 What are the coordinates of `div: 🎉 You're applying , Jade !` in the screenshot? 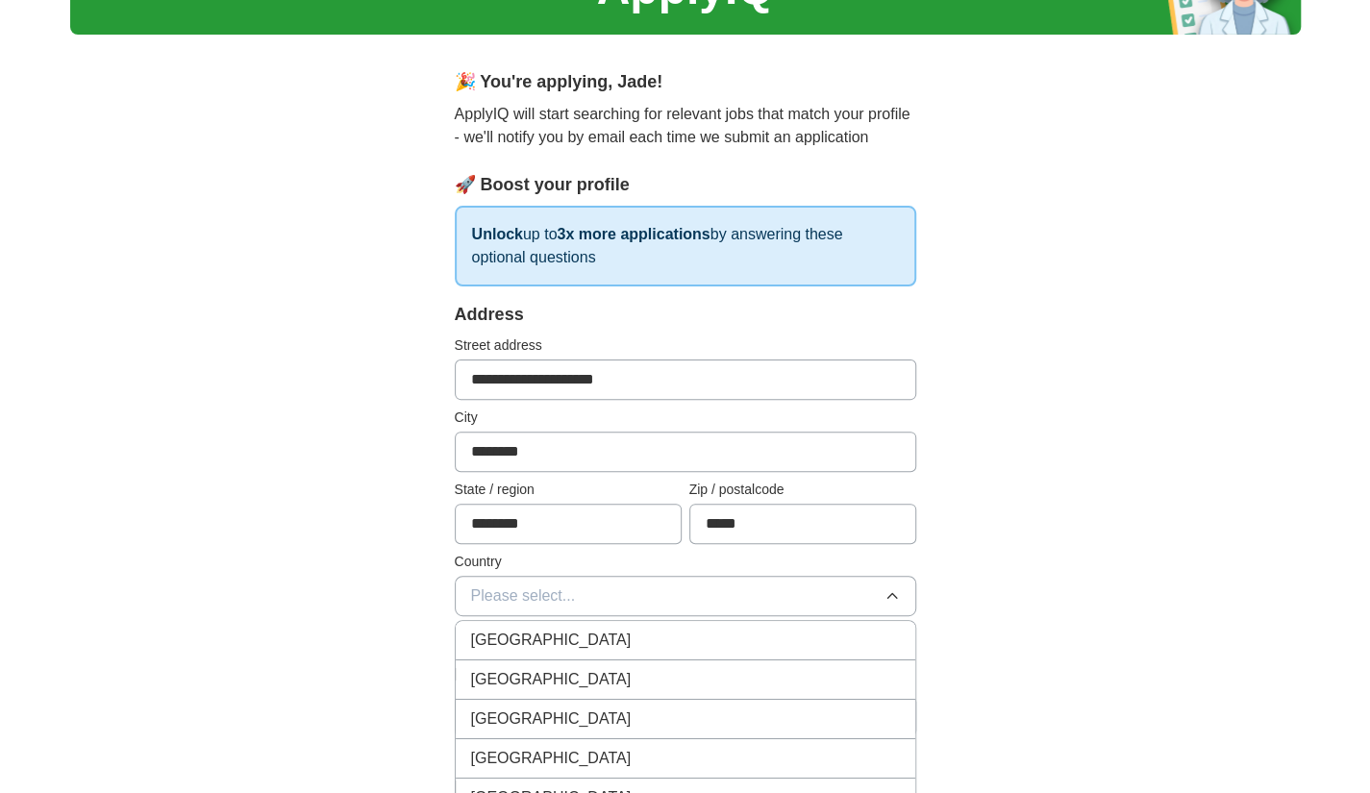 It's located at (685, 82).